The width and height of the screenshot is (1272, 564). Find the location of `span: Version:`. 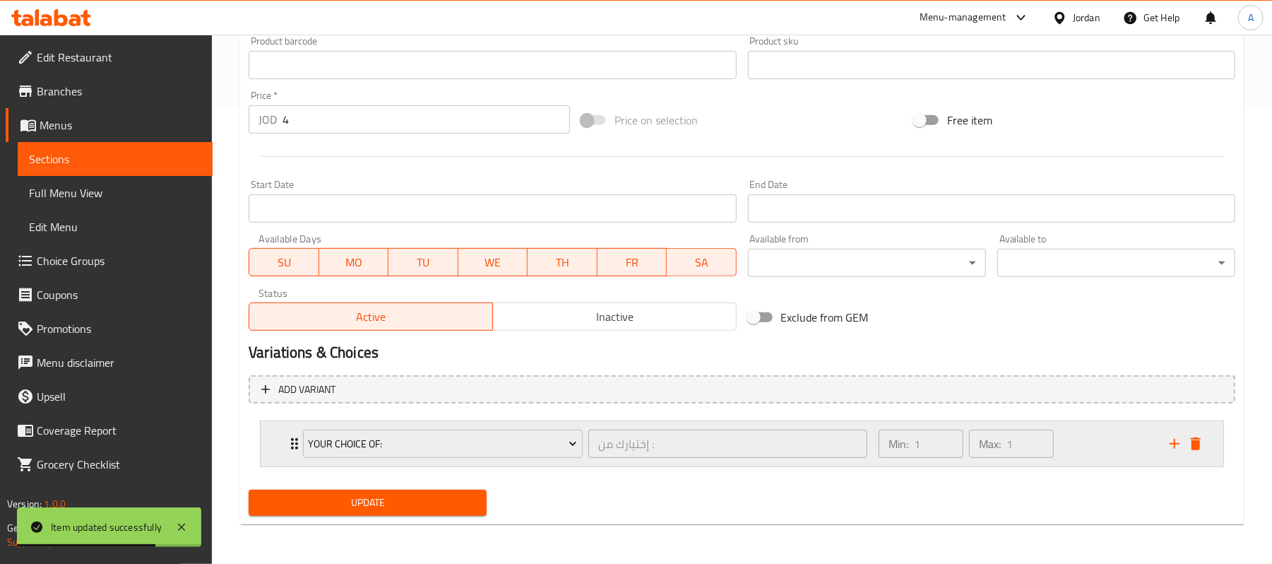

span: Version: is located at coordinates (24, 504).